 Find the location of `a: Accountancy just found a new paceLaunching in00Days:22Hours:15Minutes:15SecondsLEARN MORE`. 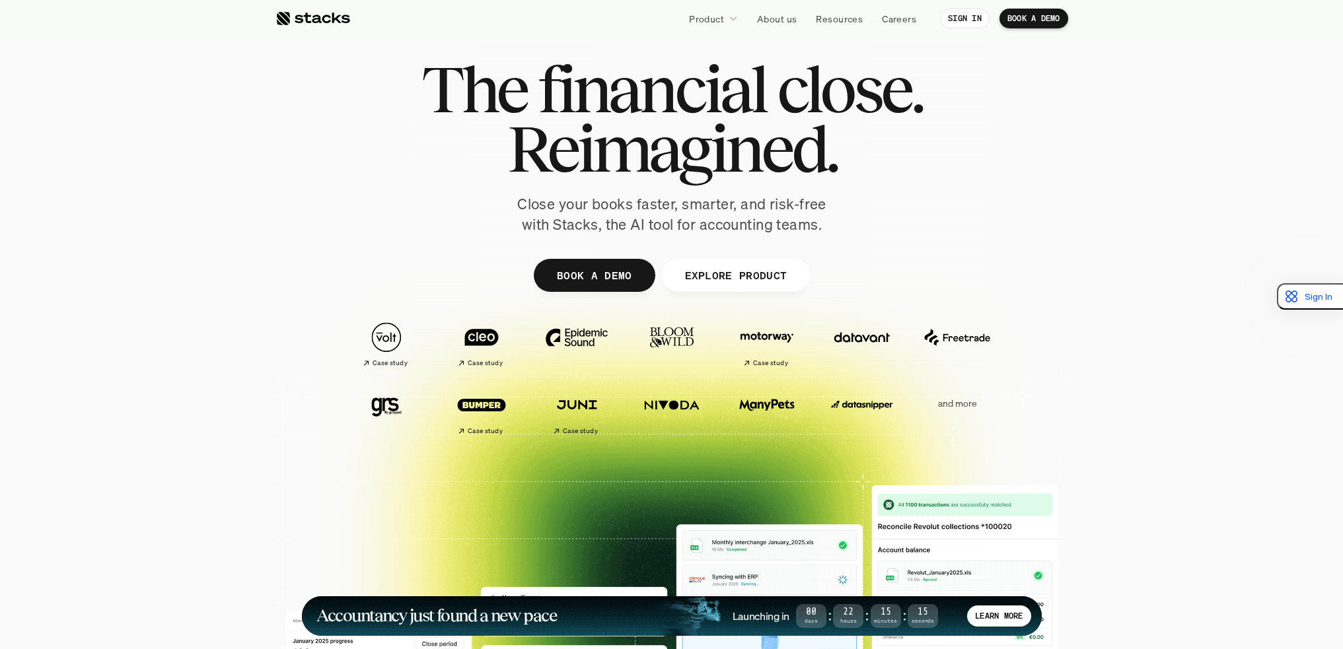

a: Accountancy just found a new paceLaunching in00Days:22Hours:15Minutes:15SecondsLEARN MORE is located at coordinates (672, 616).